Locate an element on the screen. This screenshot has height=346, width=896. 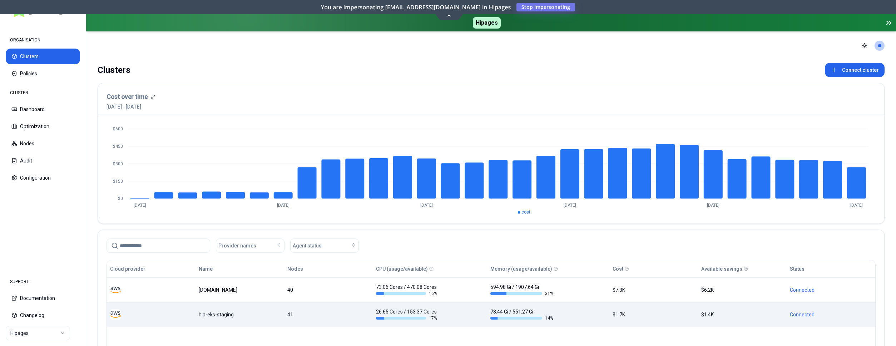
button: Agent status is located at coordinates (325, 246).